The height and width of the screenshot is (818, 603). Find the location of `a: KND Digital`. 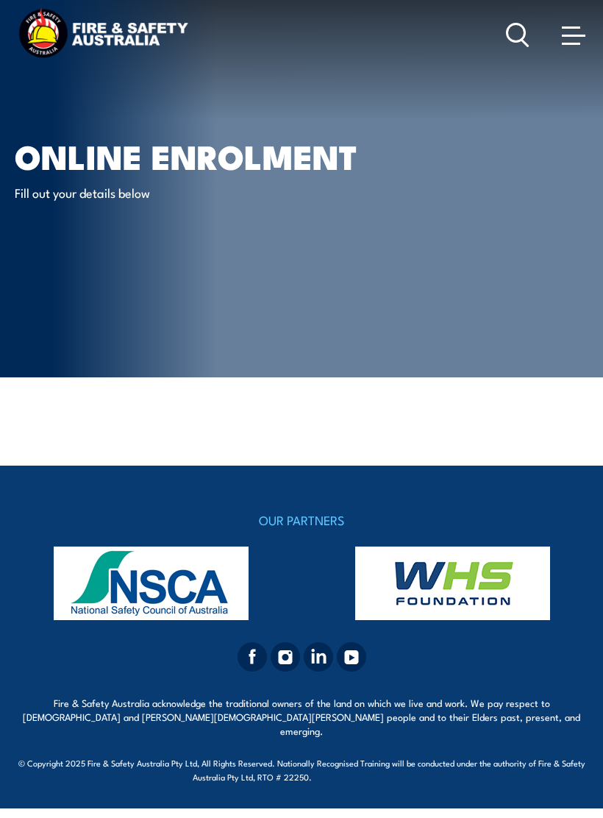

a: KND Digital is located at coordinates (385, 776).